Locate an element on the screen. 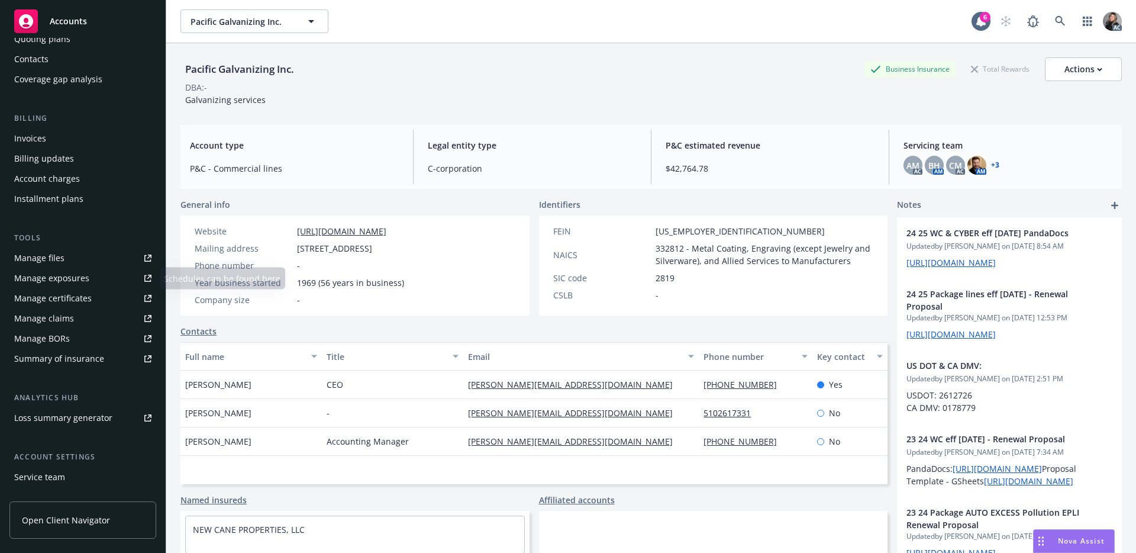 This screenshot has width=1136, height=553. div: Actions is located at coordinates (1083, 69).